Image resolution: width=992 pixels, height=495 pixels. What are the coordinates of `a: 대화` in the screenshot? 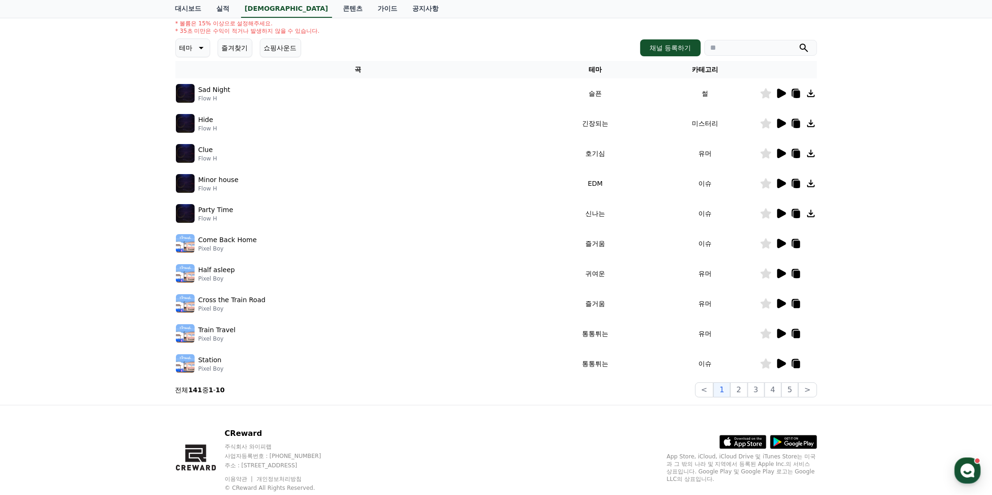 It's located at (91, 309).